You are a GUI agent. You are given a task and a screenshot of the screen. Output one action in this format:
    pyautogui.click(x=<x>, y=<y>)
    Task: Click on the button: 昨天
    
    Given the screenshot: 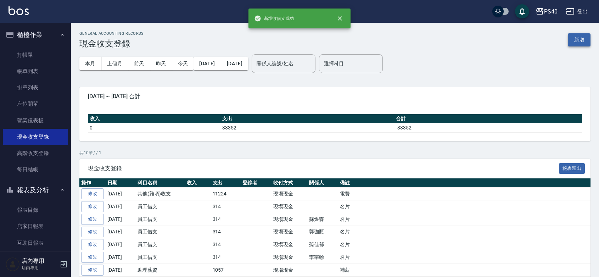 What is the action you would take?
    pyautogui.click(x=161, y=63)
    